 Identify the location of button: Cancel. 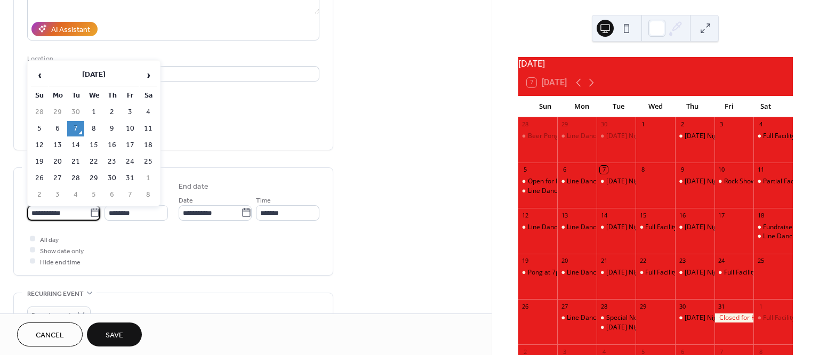
(50, 334).